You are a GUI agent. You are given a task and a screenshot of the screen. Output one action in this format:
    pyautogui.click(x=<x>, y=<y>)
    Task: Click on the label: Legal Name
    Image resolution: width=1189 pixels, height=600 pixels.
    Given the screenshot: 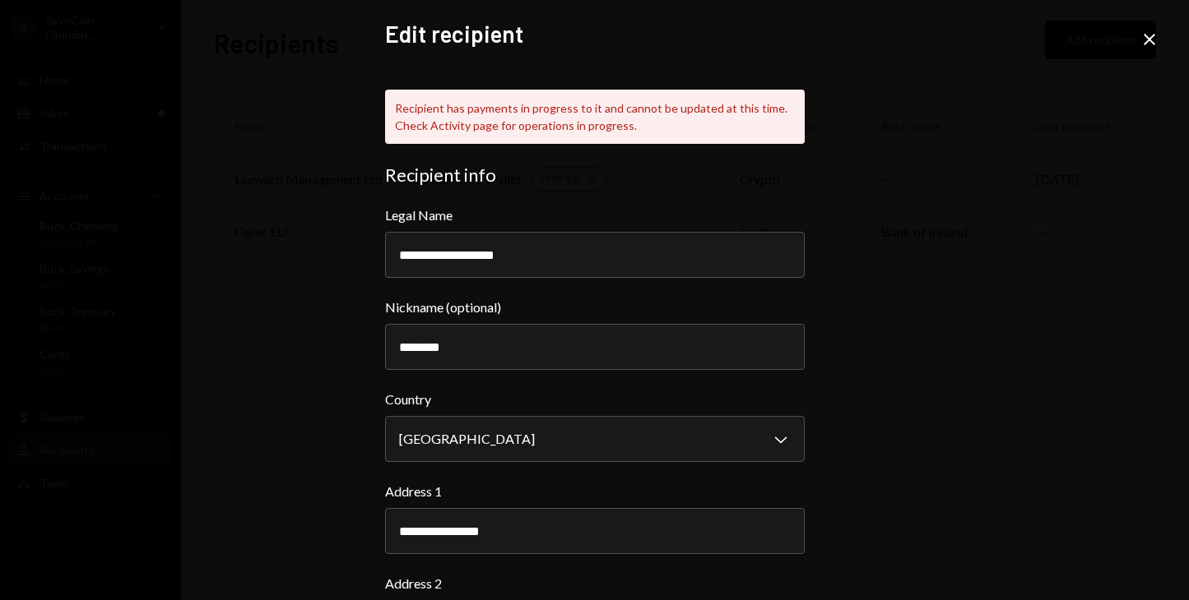 What is the action you would take?
    pyautogui.click(x=595, y=216)
    